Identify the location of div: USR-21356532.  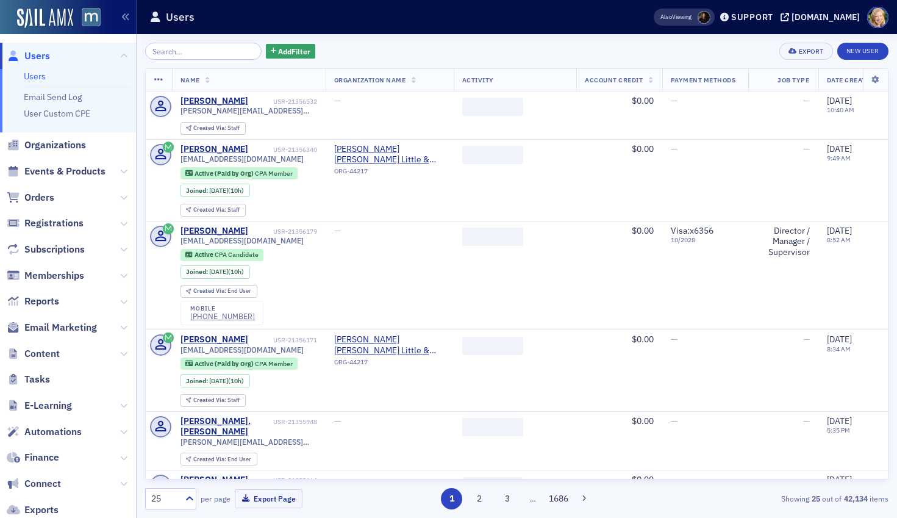
(284, 101).